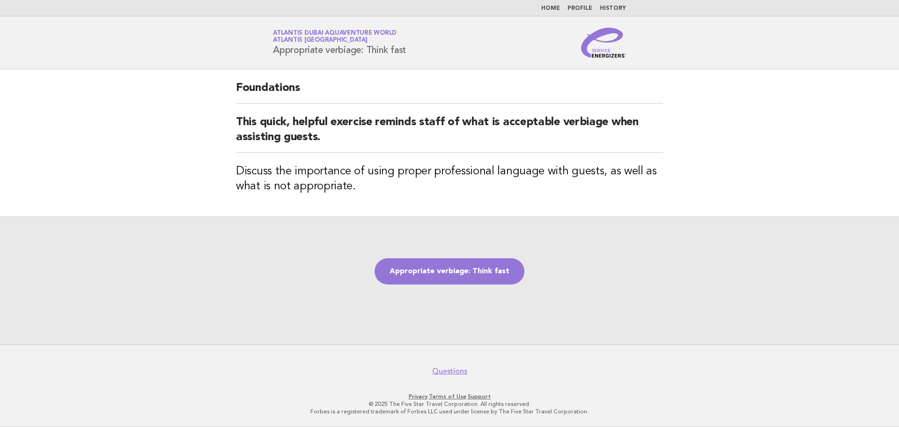 The image size is (899, 427). Describe the element at coordinates (551, 8) in the screenshot. I see `a: Home` at that location.